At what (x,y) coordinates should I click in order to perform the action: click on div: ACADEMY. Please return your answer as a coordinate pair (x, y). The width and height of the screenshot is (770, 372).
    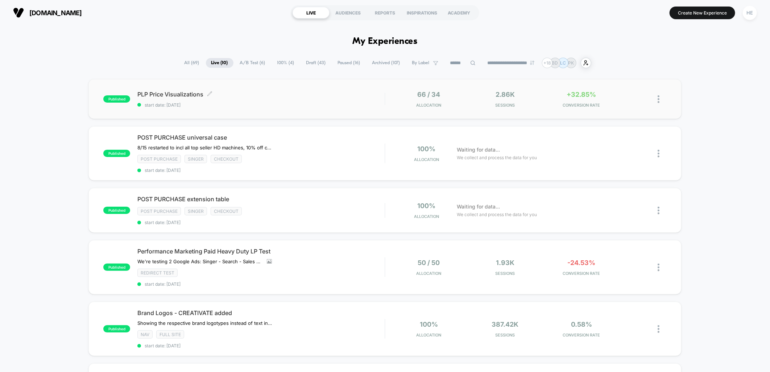
    Looking at the image, I should click on (459, 13).